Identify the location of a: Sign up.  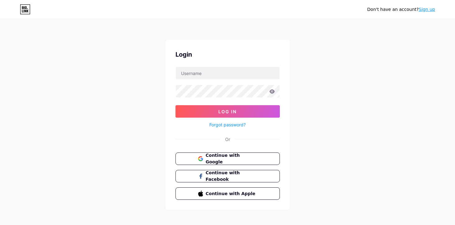
(427, 9).